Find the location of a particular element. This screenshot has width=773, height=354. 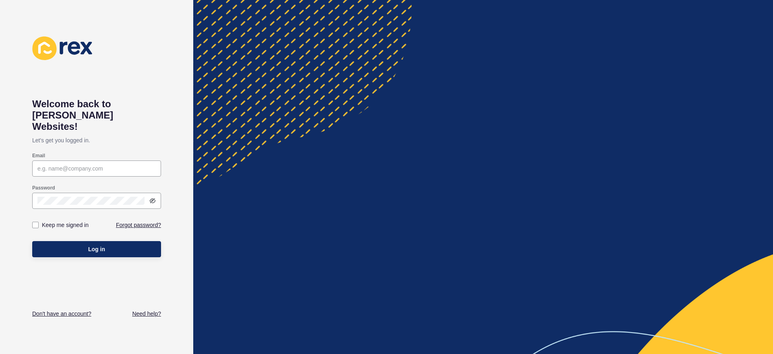

label: Password is located at coordinates (44, 188).